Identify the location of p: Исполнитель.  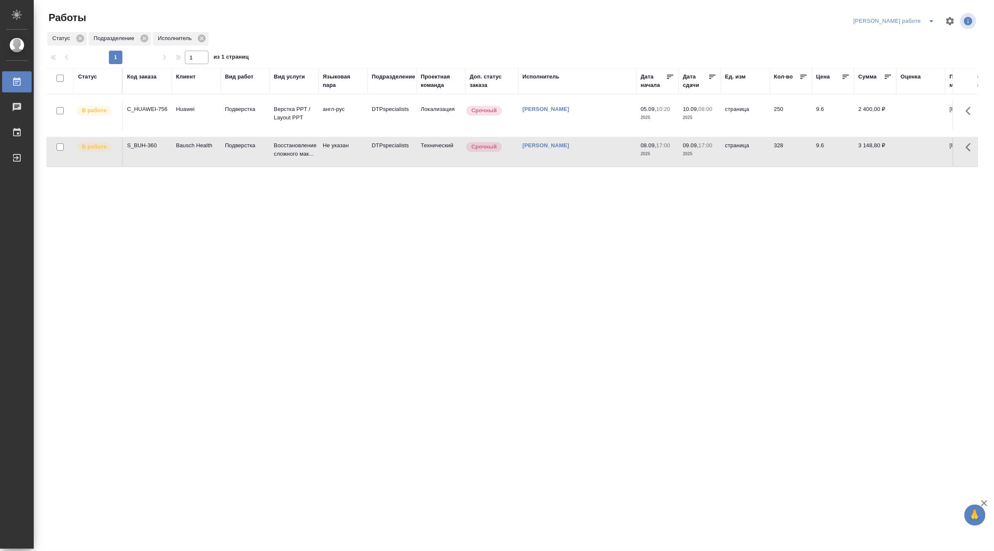
(176, 38).